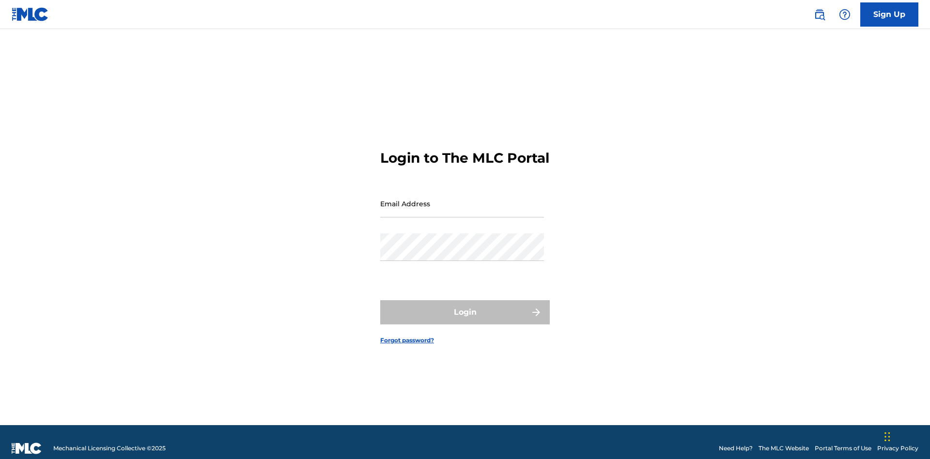 The height and width of the screenshot is (459, 930). Describe the element at coordinates (27, 448) in the screenshot. I see `img: logo` at that location.